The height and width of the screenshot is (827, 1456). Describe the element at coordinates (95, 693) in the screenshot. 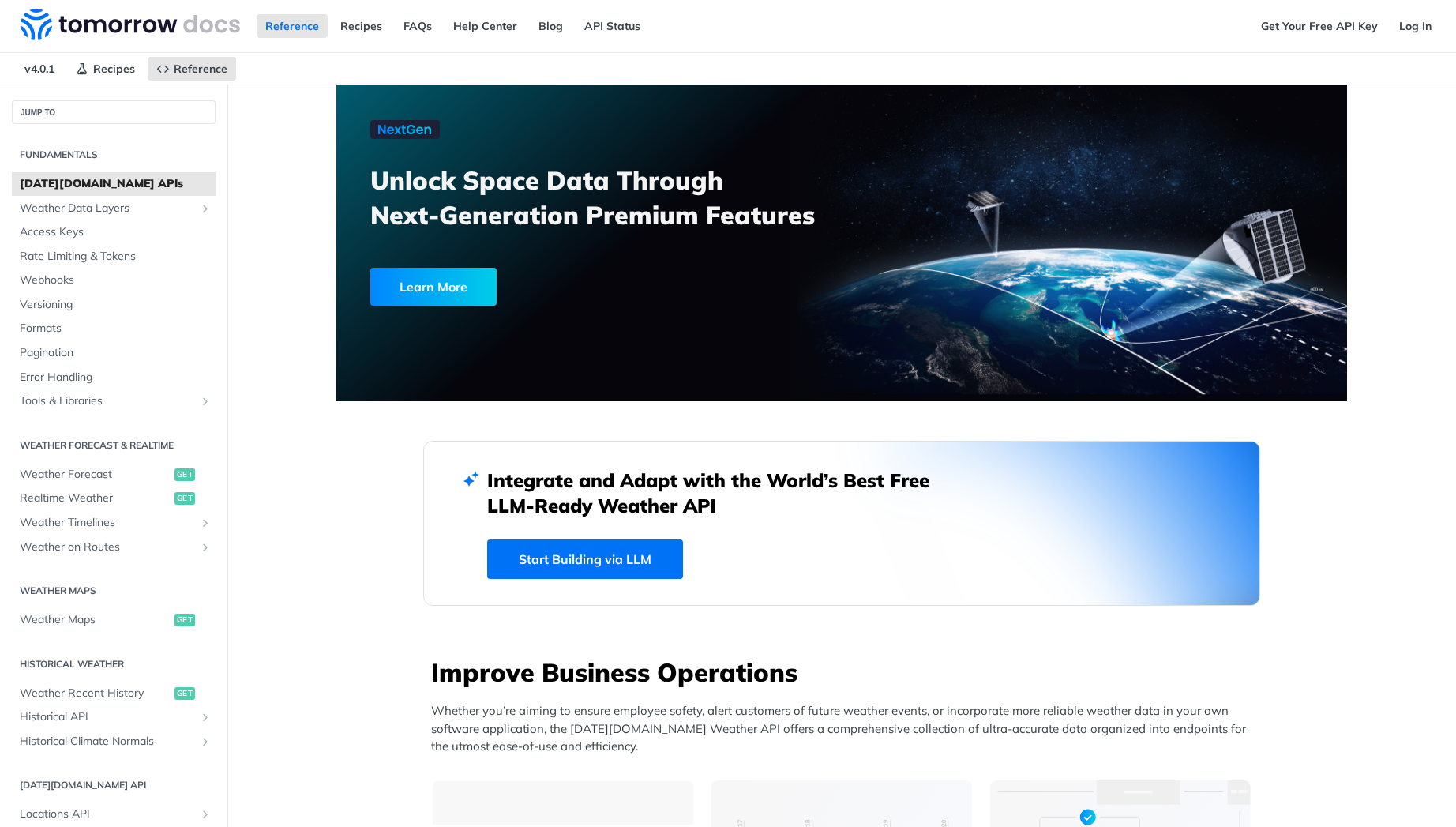

I see `span: Weather Recent History` at that location.